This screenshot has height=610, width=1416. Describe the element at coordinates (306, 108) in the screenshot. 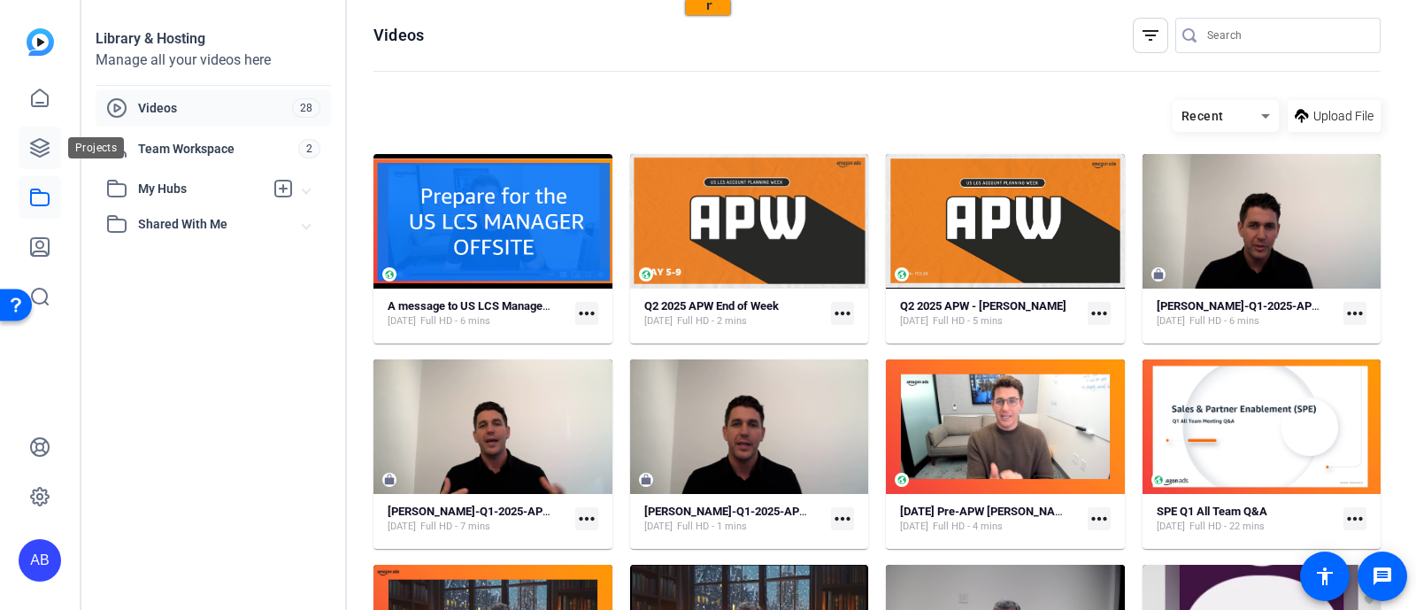

I see `span: 28` at that location.